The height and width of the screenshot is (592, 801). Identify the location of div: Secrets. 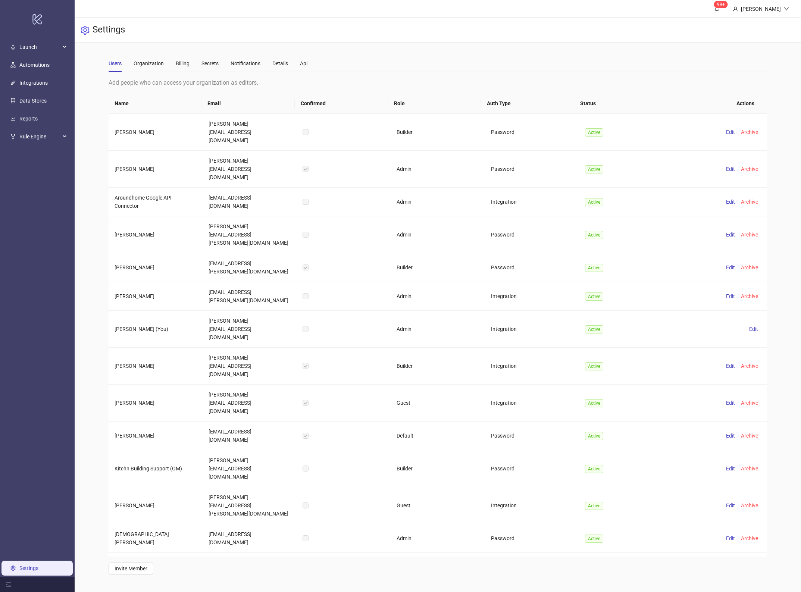
(210, 63).